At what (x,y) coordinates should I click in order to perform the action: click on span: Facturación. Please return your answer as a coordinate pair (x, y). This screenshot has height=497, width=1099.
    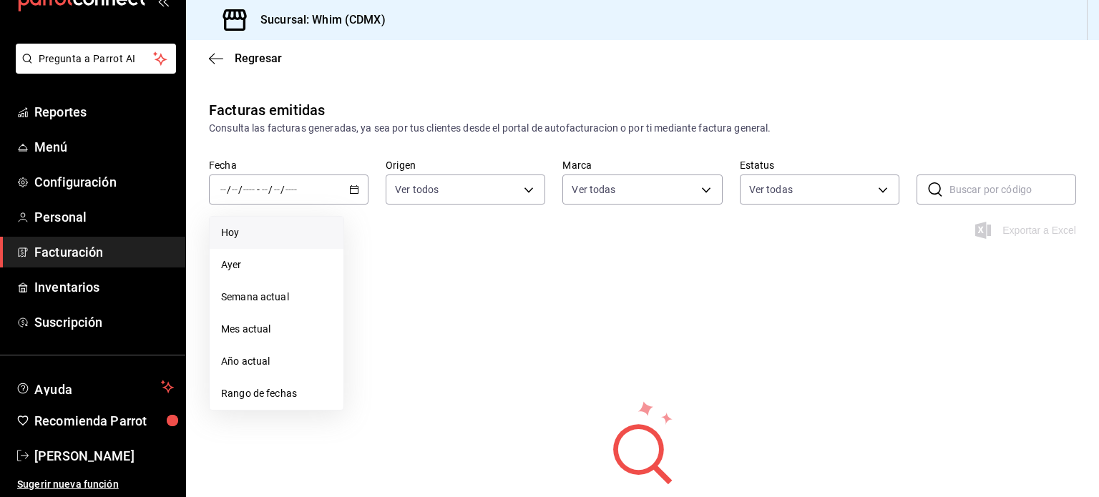
    Looking at the image, I should click on (104, 252).